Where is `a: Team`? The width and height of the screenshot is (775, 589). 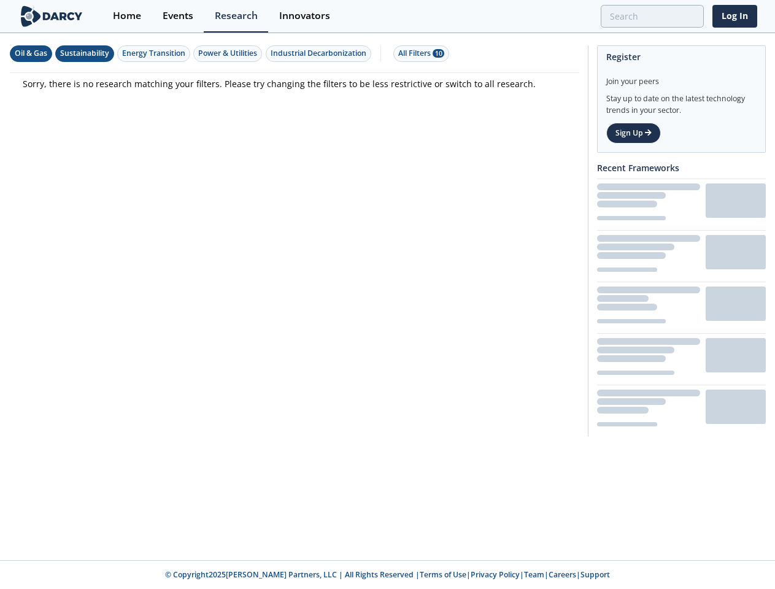 a: Team is located at coordinates (534, 574).